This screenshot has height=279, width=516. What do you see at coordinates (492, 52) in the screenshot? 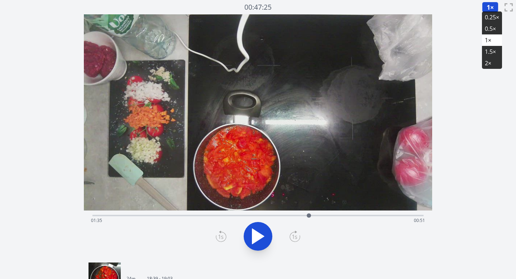
I see `li: 1.5×` at bounding box center [492, 52].